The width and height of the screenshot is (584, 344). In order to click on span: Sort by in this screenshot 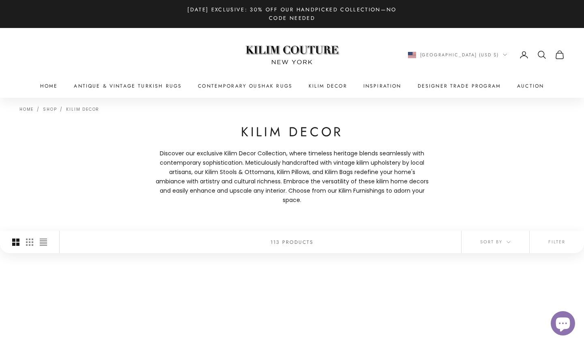, I will do `click(495, 242)`.